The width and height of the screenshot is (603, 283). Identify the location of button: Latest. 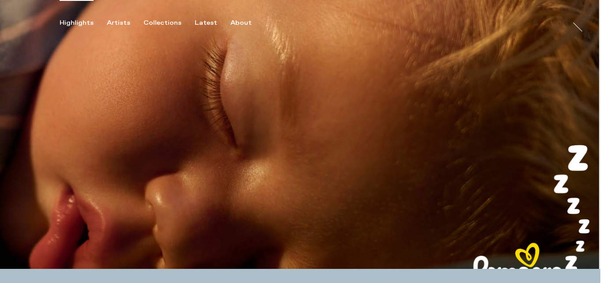
(212, 23).